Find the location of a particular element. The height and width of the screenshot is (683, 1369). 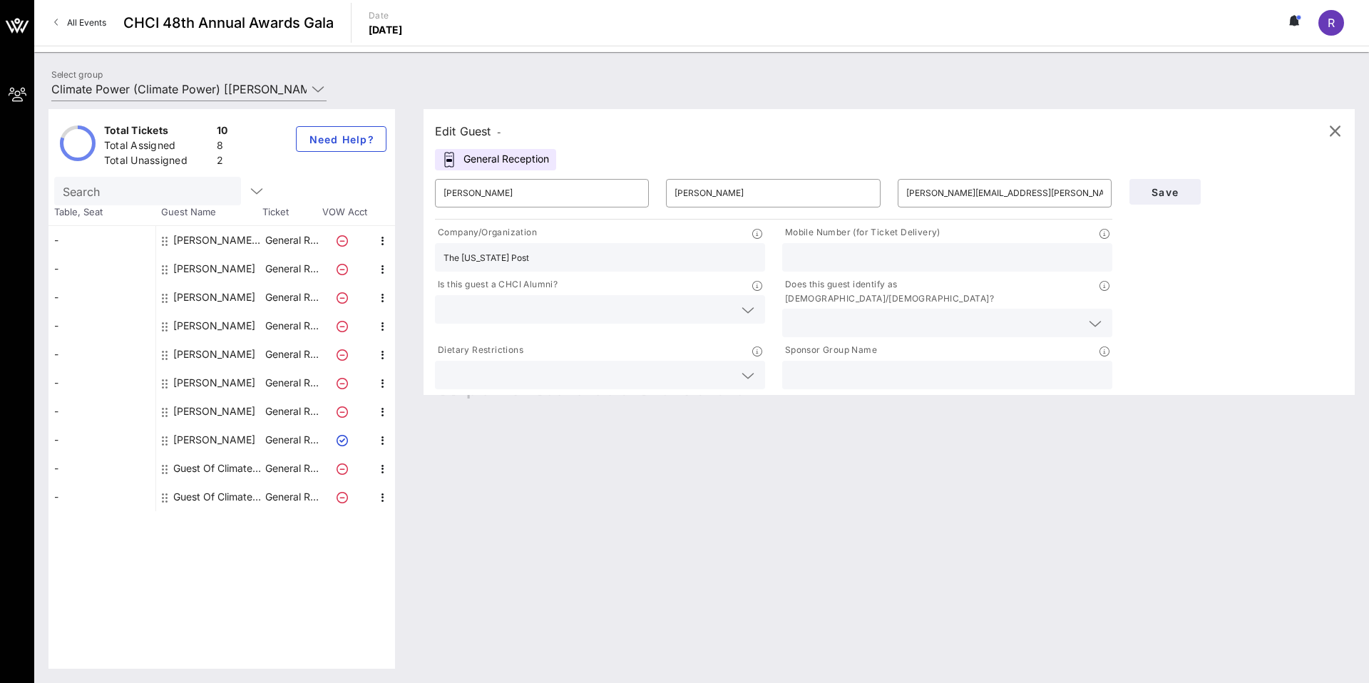

p: Company/Organization is located at coordinates (486, 232).